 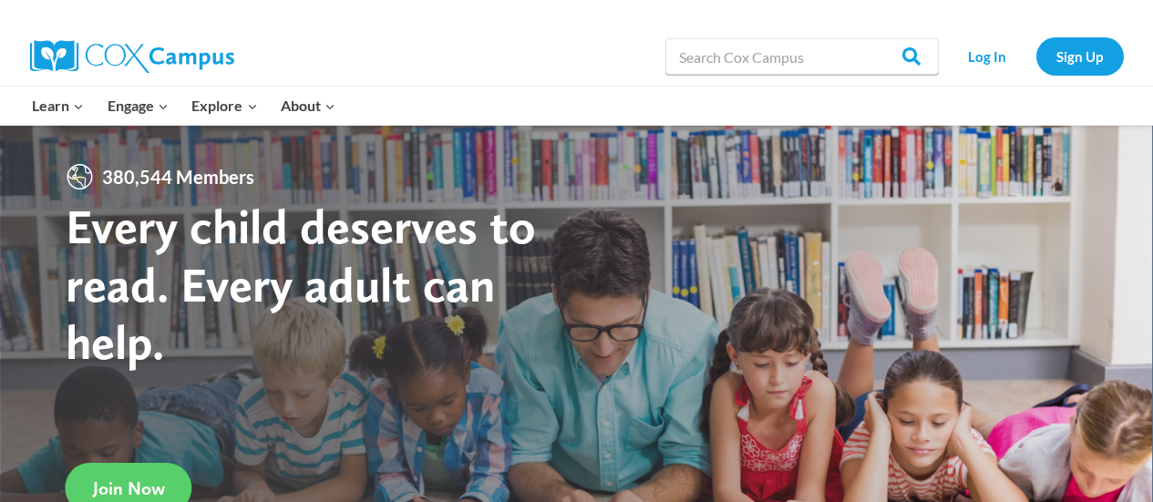 I want to click on nav: Primary Navigation, so click(x=184, y=106).